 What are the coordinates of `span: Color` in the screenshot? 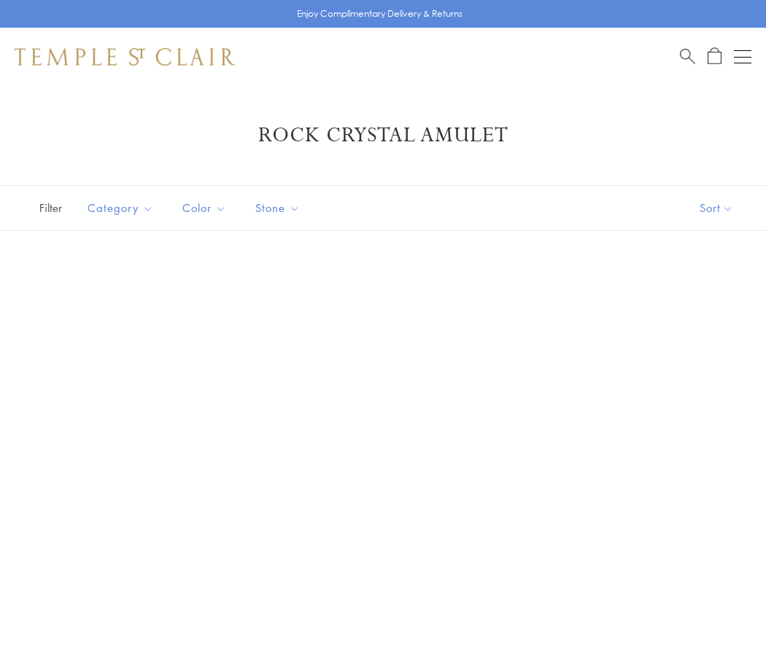 It's located at (206, 208).